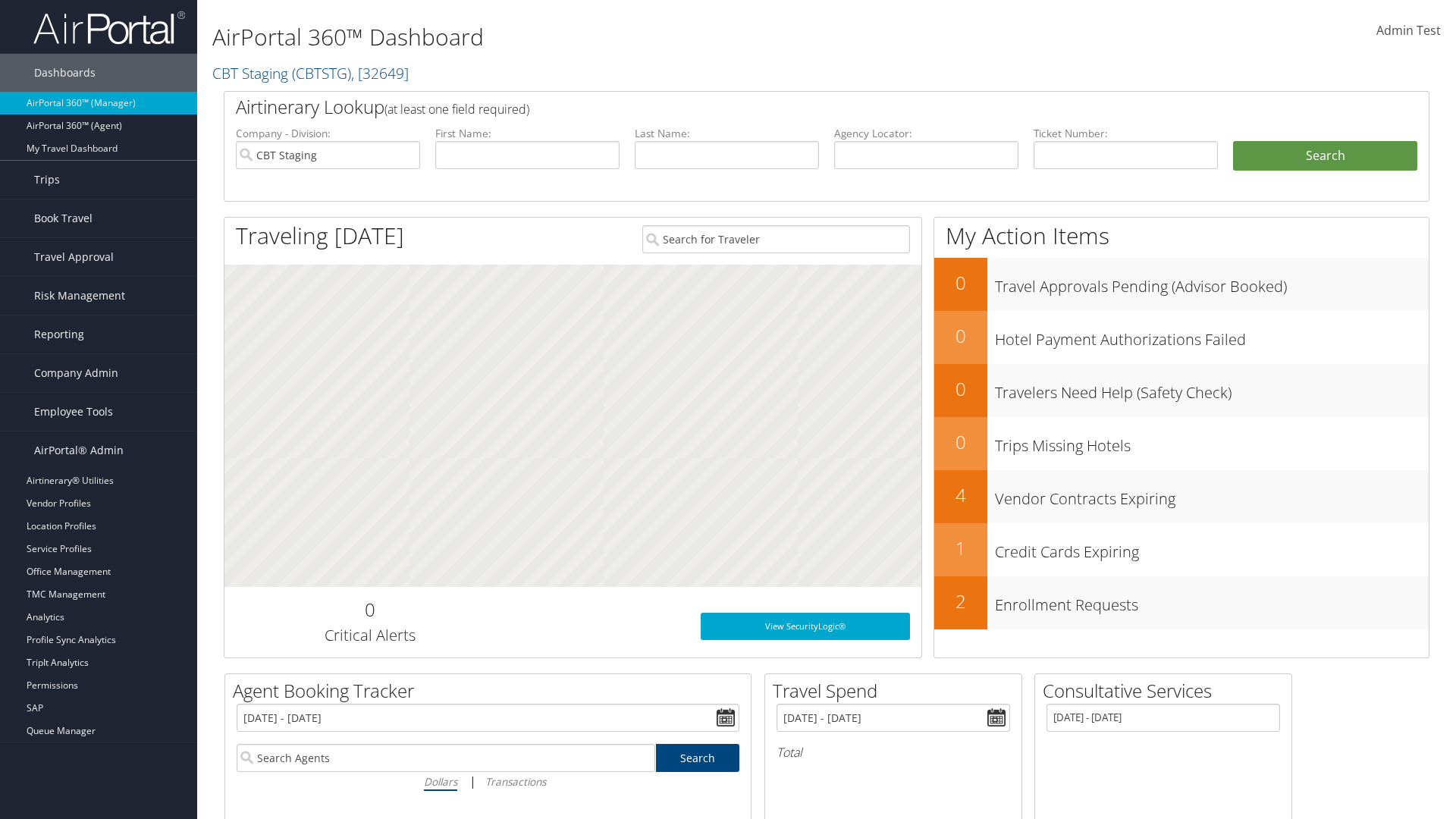  Describe the element at coordinates (379, 73) in the screenshot. I see `span: , [ 32649 ]` at that location.